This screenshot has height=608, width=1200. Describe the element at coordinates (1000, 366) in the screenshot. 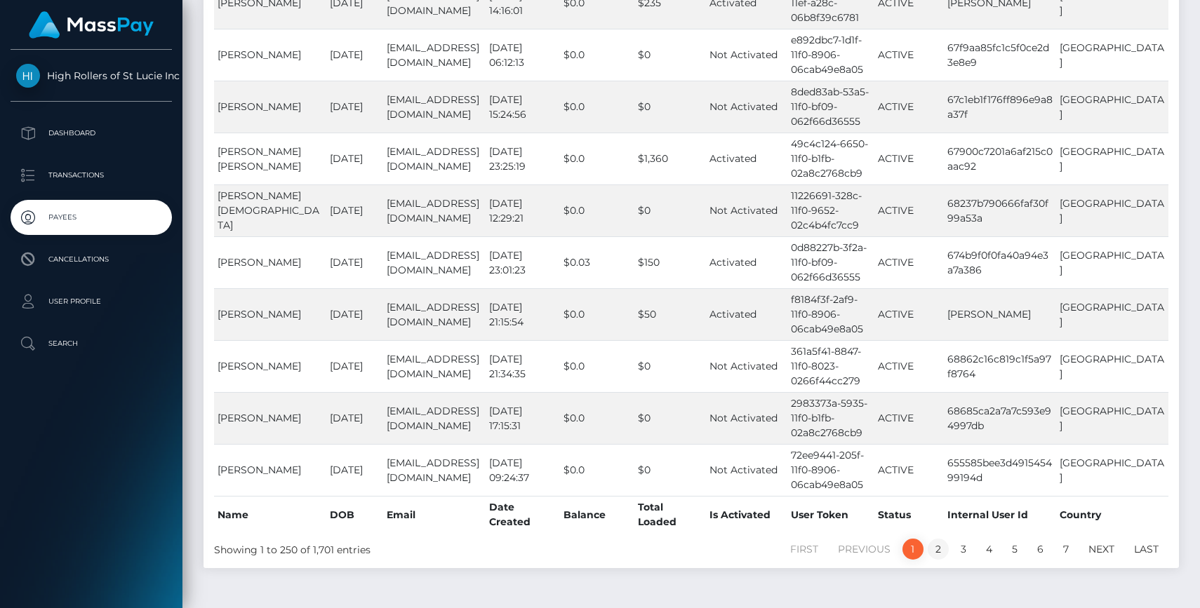

I see `td: 68862c16c819c1f5a97f8764` at that location.